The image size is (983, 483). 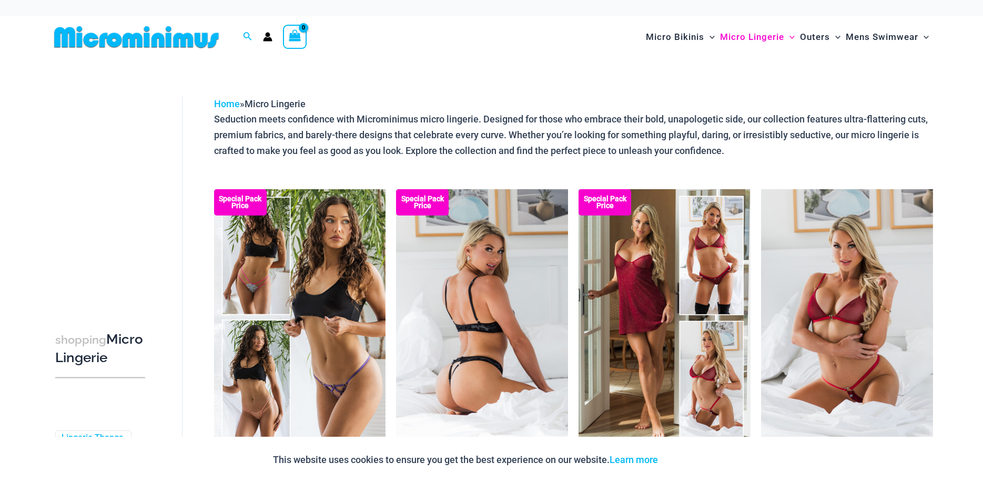 What do you see at coordinates (482, 318) in the screenshot?
I see `a: Nights Fall Silver Leopard 1036 Bra 6046 Thong 09v2 Nights Fall Silver Leopard 1036 Bra 6046 Thon...` at bounding box center [482, 318].